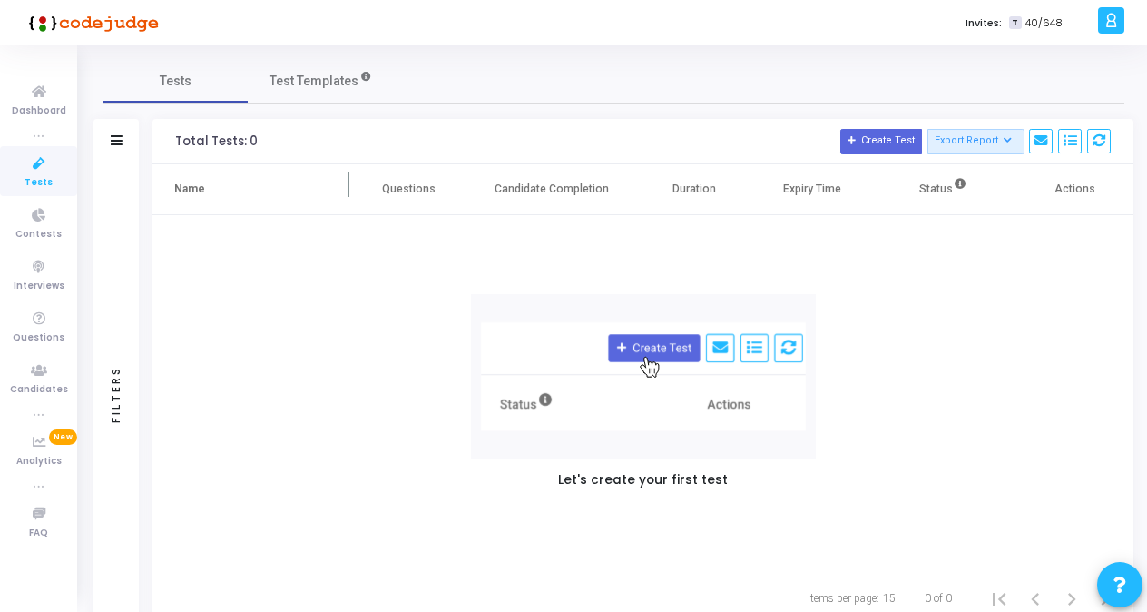 The image size is (1147, 612). Describe the element at coordinates (551, 190) in the screenshot. I see `th: Candidate Completion` at that location.